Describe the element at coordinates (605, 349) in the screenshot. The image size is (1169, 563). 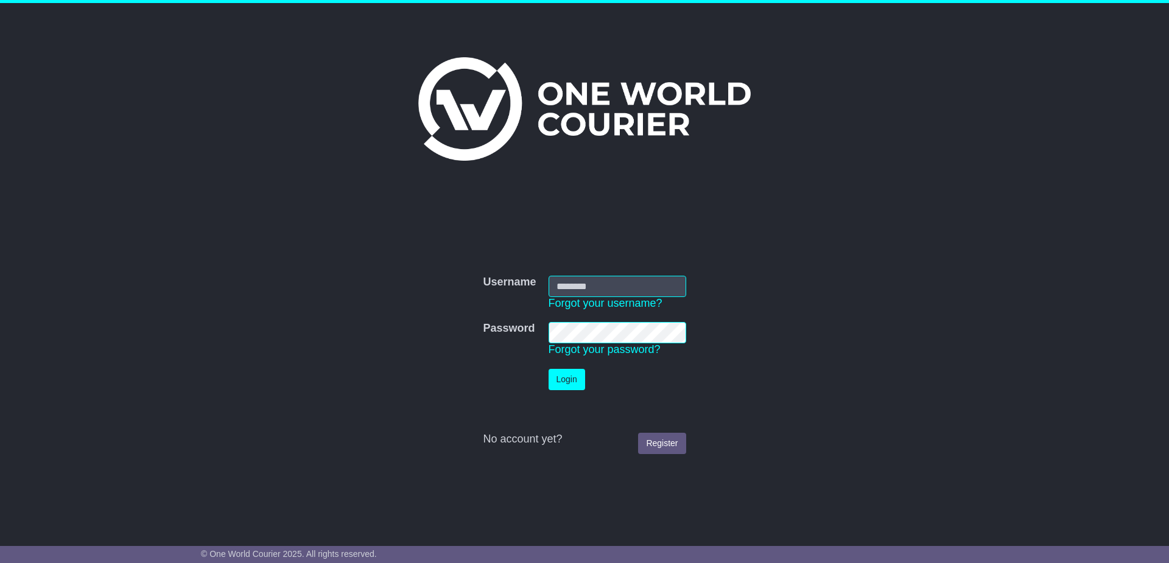
I see `a: Forgot your password?` at that location.